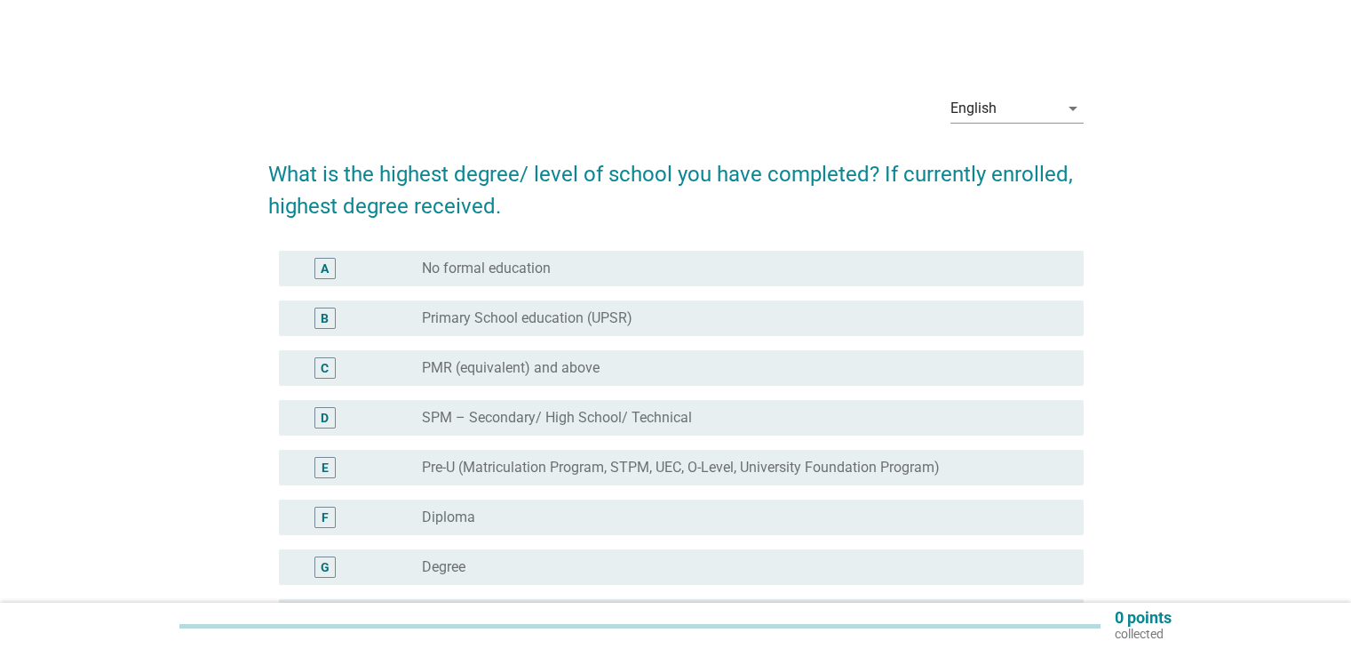 This screenshot has height=649, width=1351. What do you see at coordinates (1143, 633) in the screenshot?
I see `p: collected` at bounding box center [1143, 633].